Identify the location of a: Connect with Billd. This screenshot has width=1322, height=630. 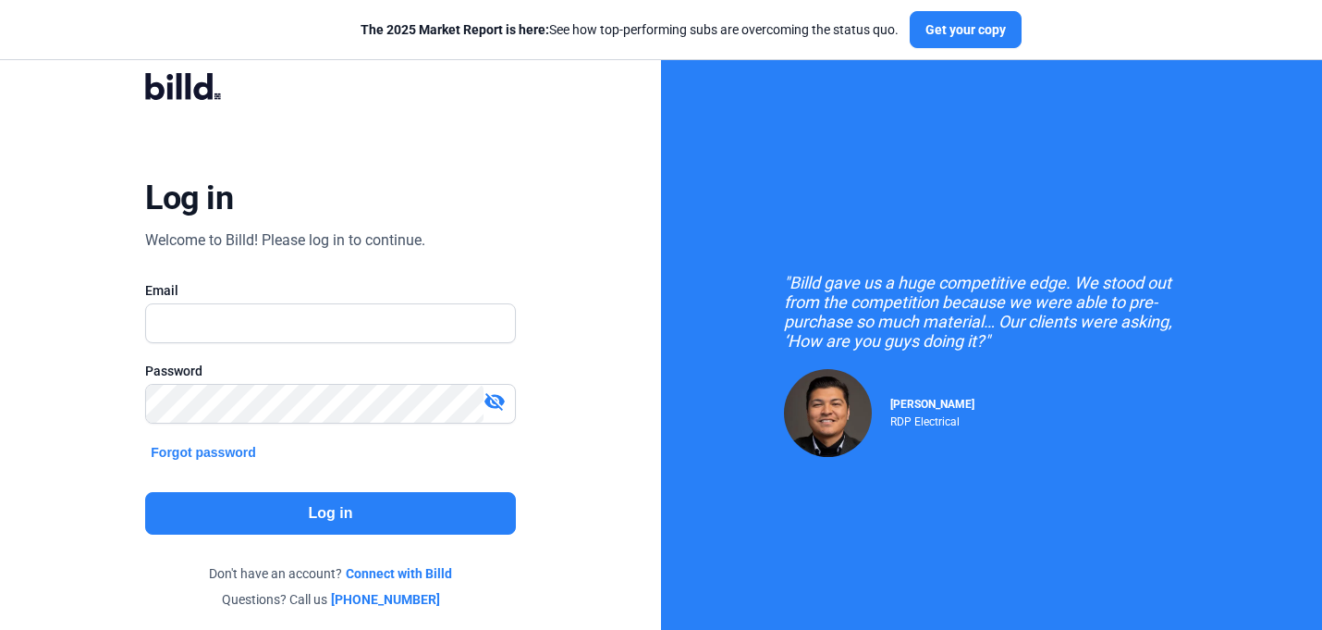
(398, 573).